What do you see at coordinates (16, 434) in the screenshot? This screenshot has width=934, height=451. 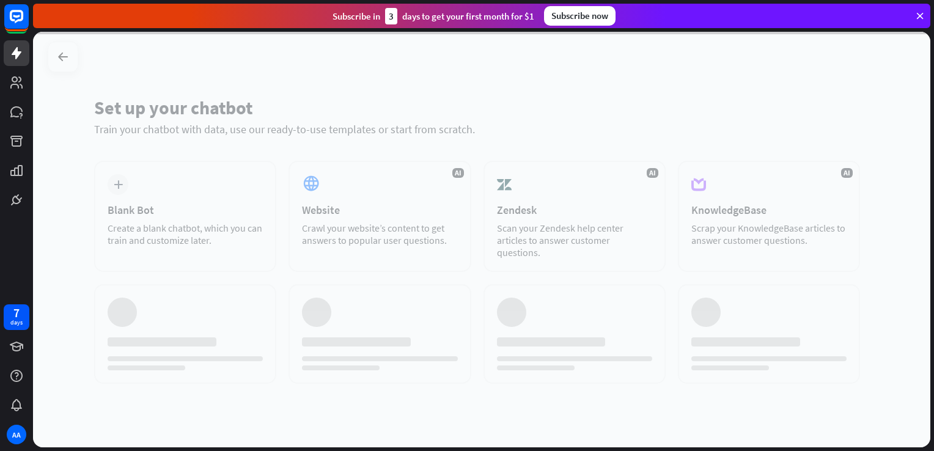 I see `div: AA` at bounding box center [16, 434].